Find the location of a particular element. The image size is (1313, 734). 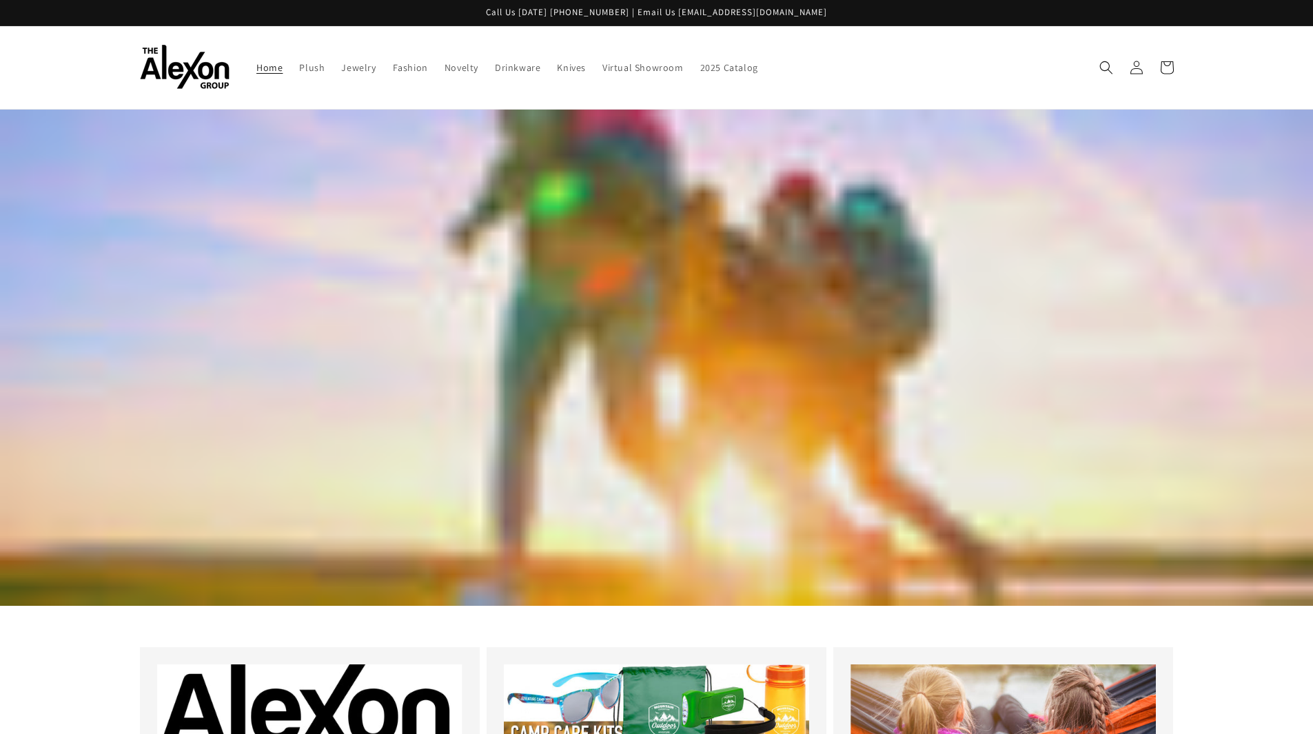

span: 2025 Catalog is located at coordinates (729, 68).